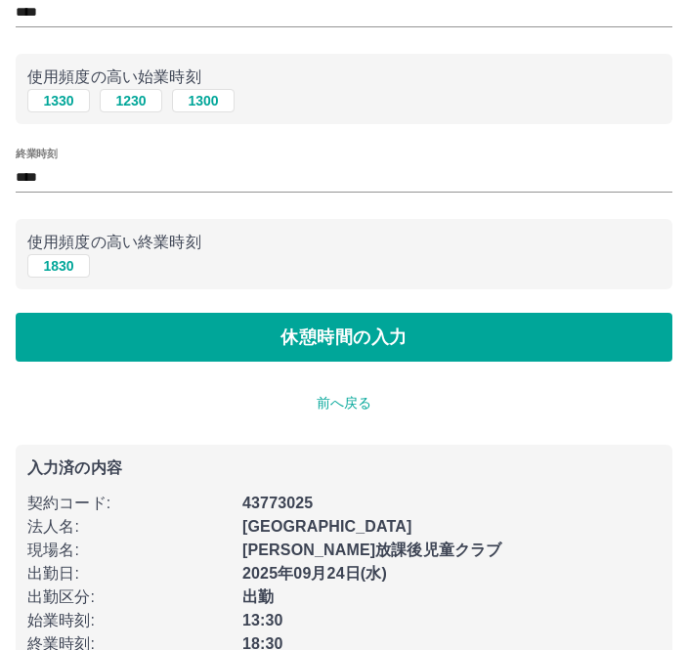  I want to click on p: 入力済の内容, so click(344, 468).